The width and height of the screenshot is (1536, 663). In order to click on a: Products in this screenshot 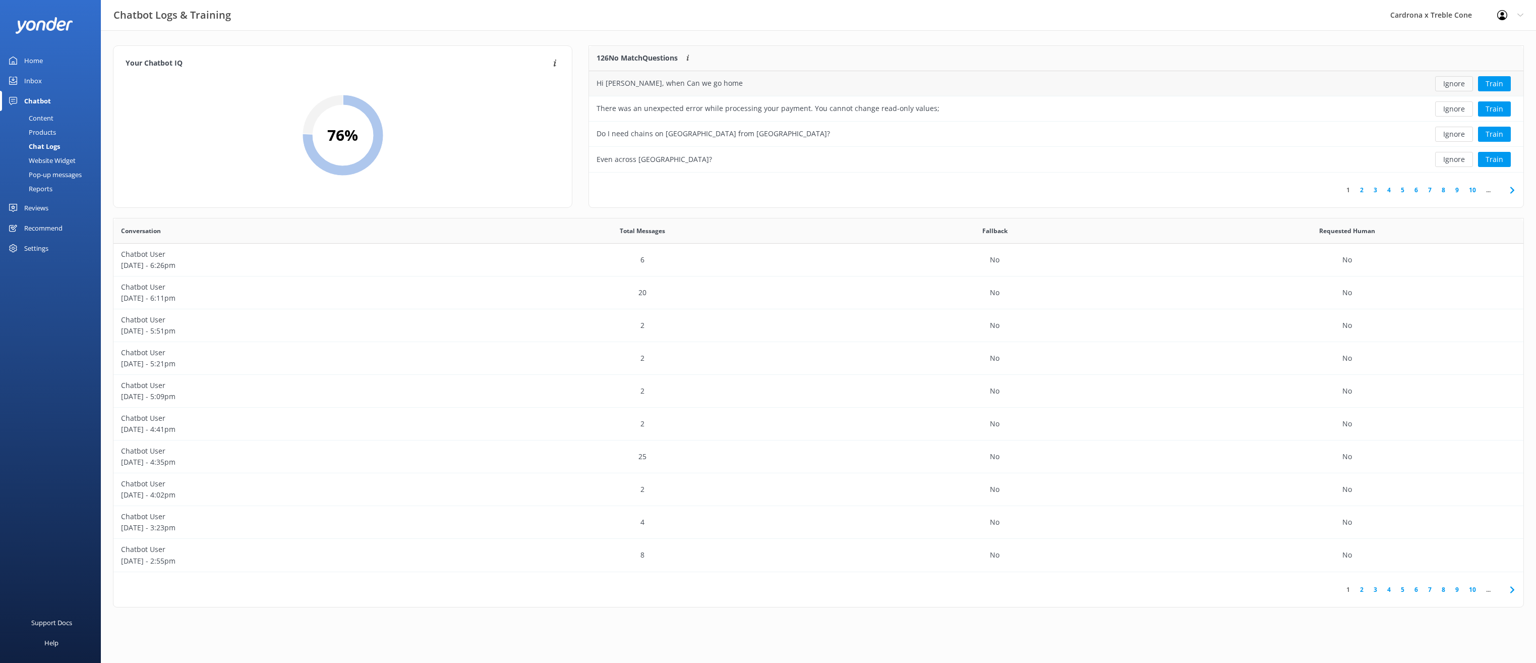, I will do `click(53, 132)`.